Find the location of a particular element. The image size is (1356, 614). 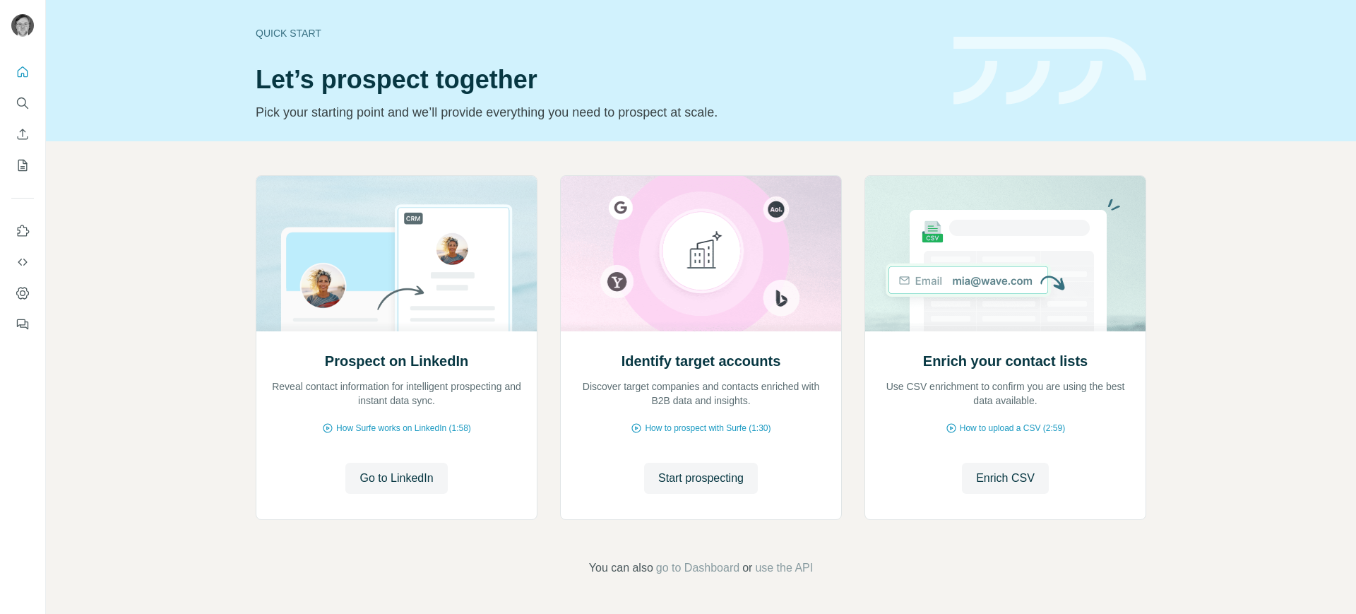

span: use the API is located at coordinates (784, 568).